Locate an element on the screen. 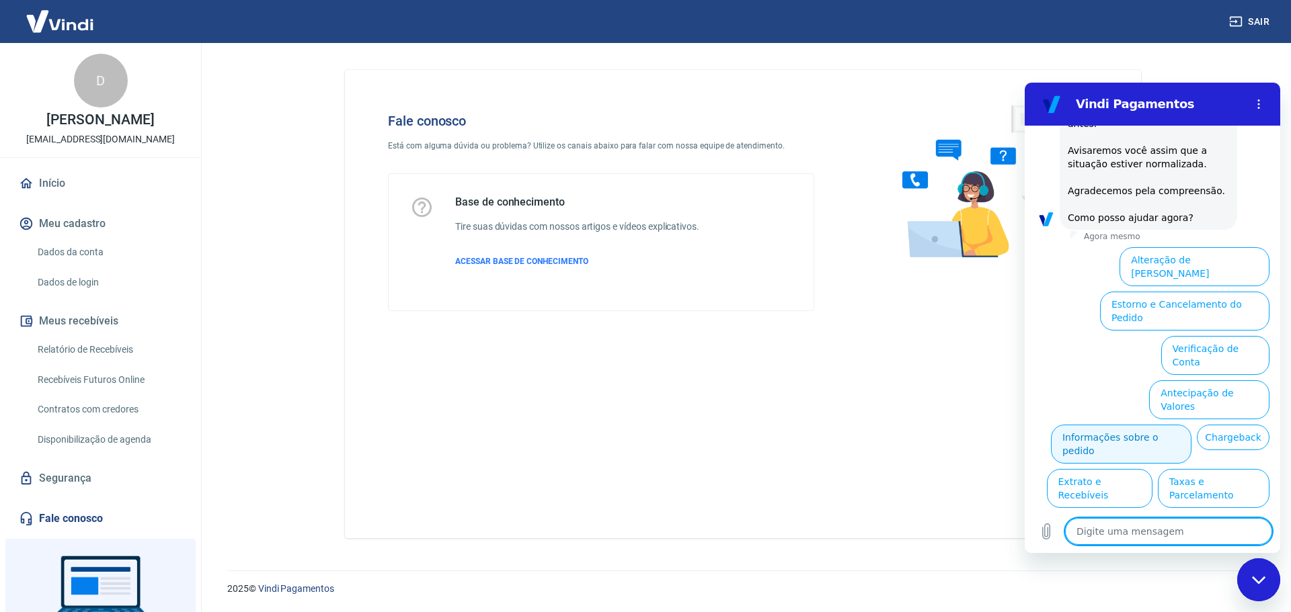 The height and width of the screenshot is (612, 1291). p: Está com alguma dúvida ou problema? Utilize os canais abaixo para falar com nossa equipe de atend... is located at coordinates (601, 146).